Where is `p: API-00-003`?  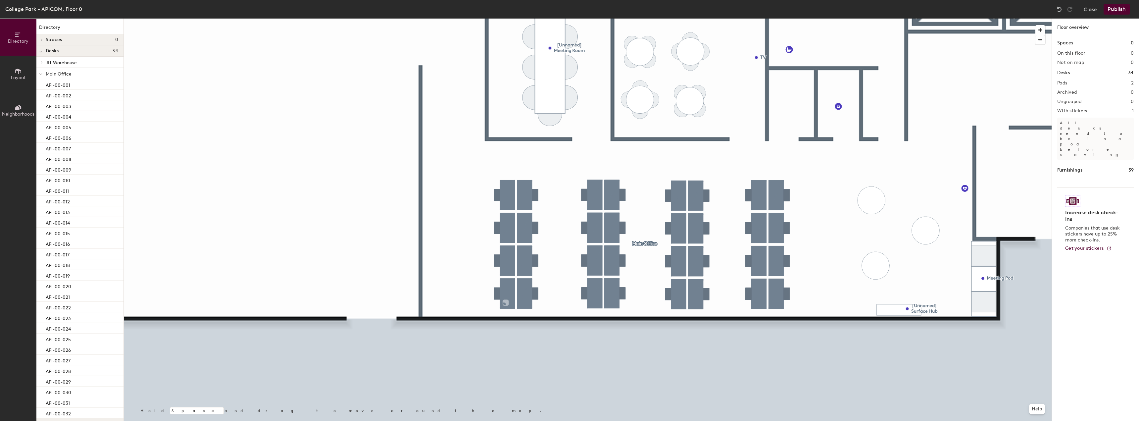
p: API-00-003 is located at coordinates (58, 105).